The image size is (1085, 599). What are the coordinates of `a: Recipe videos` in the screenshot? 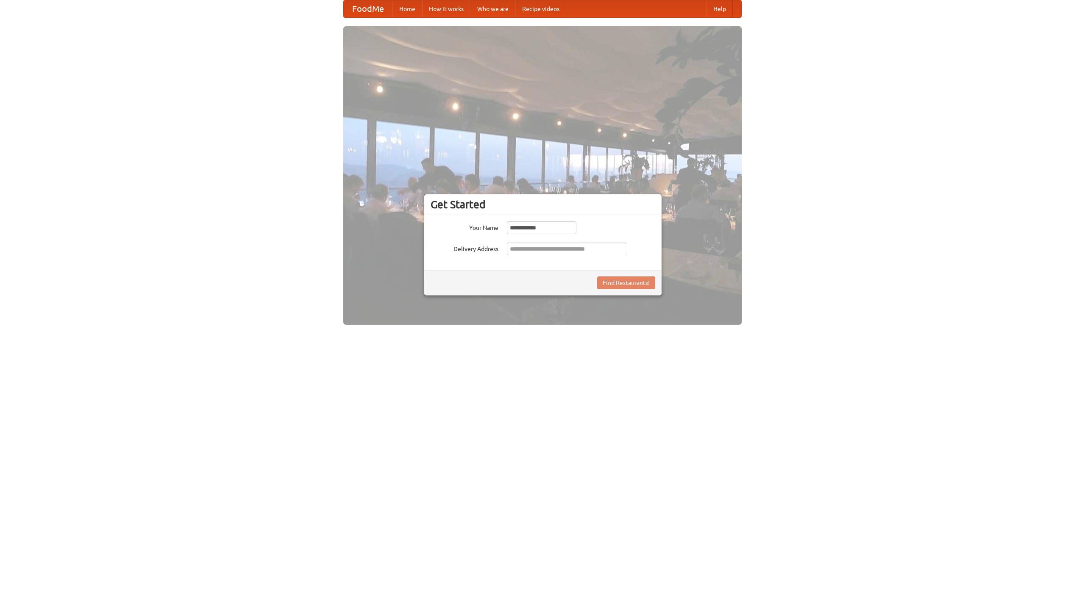 It's located at (541, 9).